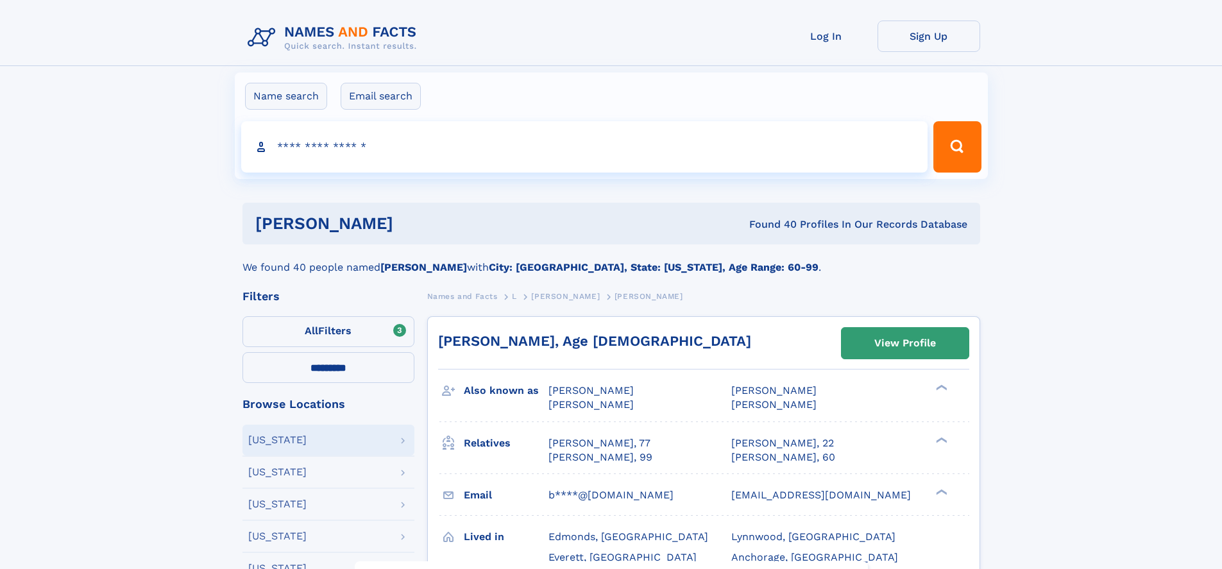  I want to click on input: search input, so click(584, 147).